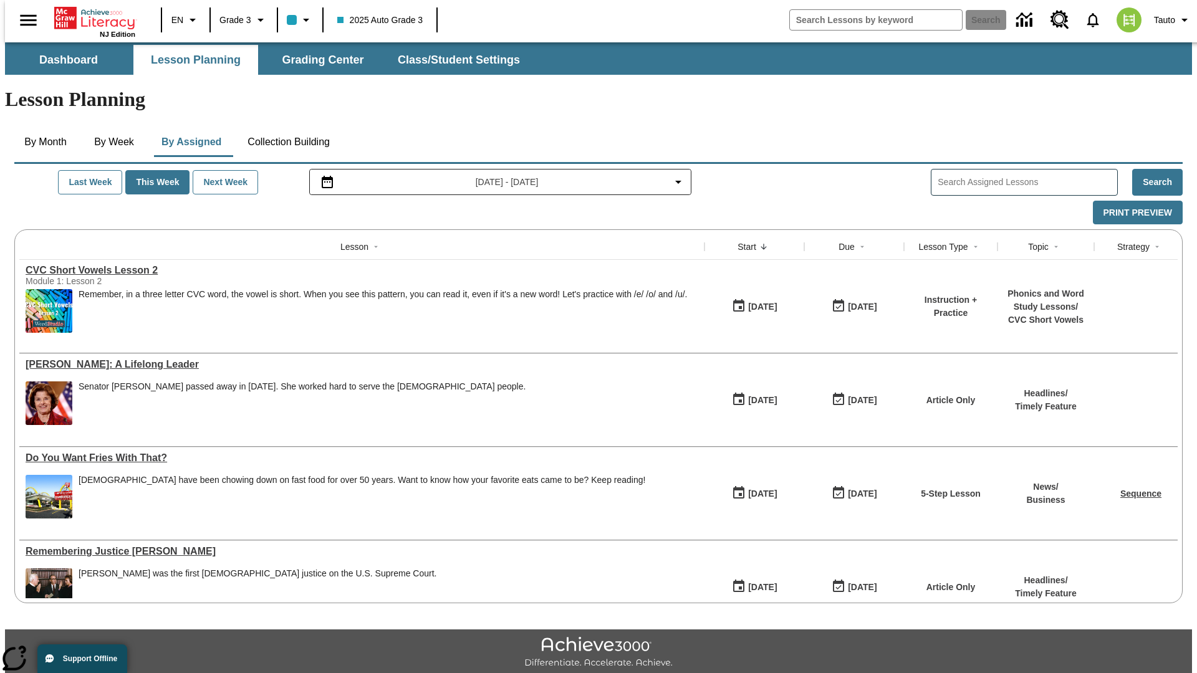  What do you see at coordinates (362, 365) in the screenshot?
I see `div: Dianne Feinstein: A Lifelong Leader` at bounding box center [362, 365].